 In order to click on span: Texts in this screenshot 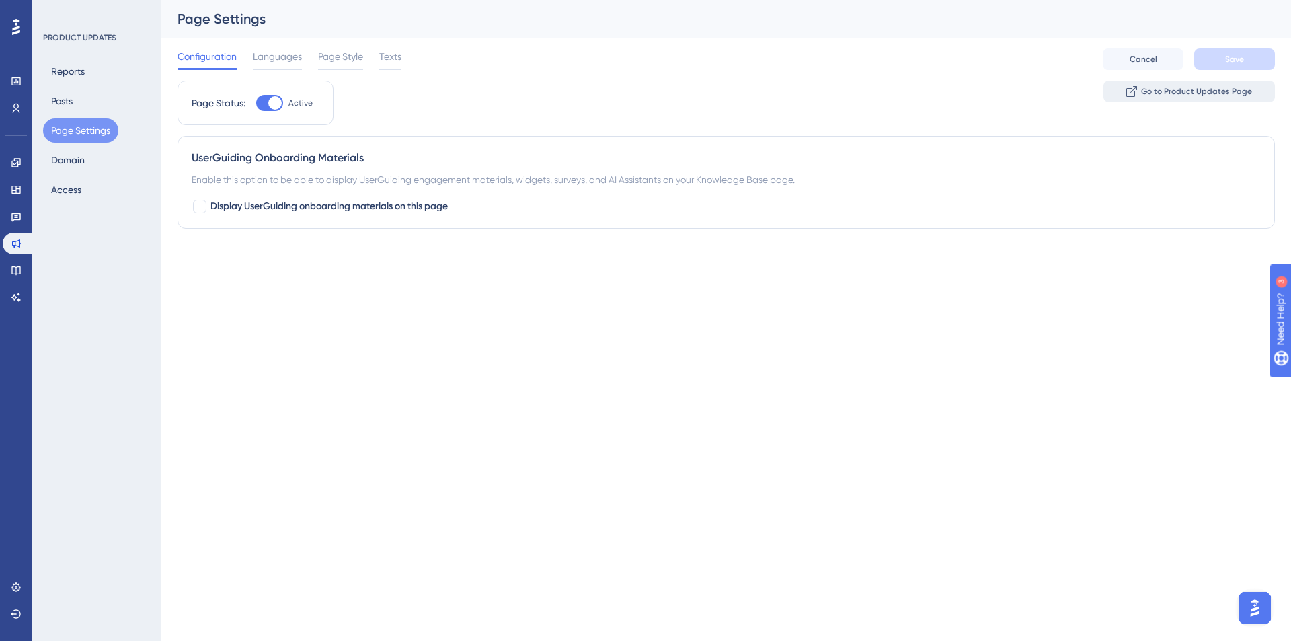, I will do `click(390, 56)`.